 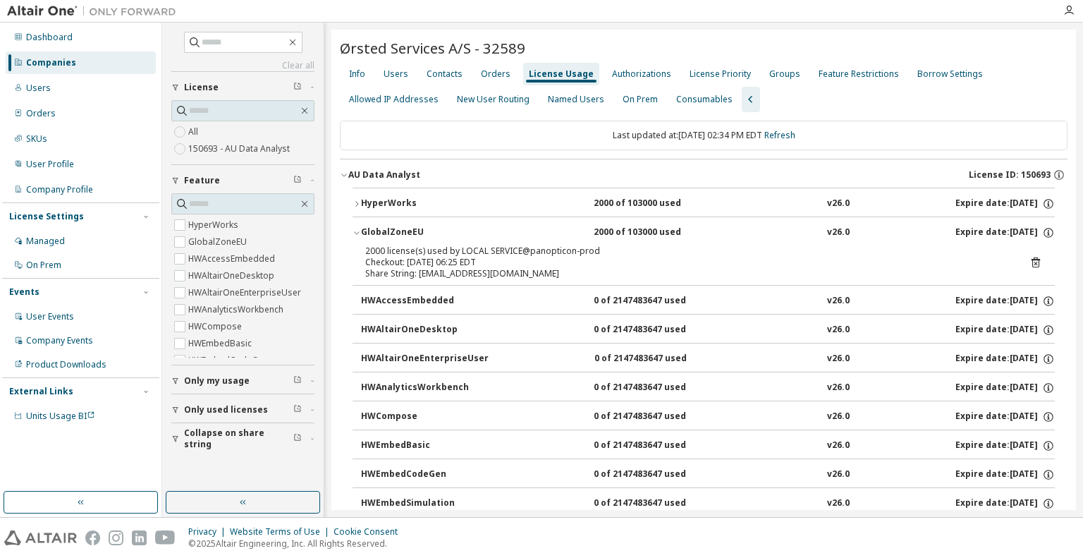 I want to click on div: User Events, so click(x=50, y=317).